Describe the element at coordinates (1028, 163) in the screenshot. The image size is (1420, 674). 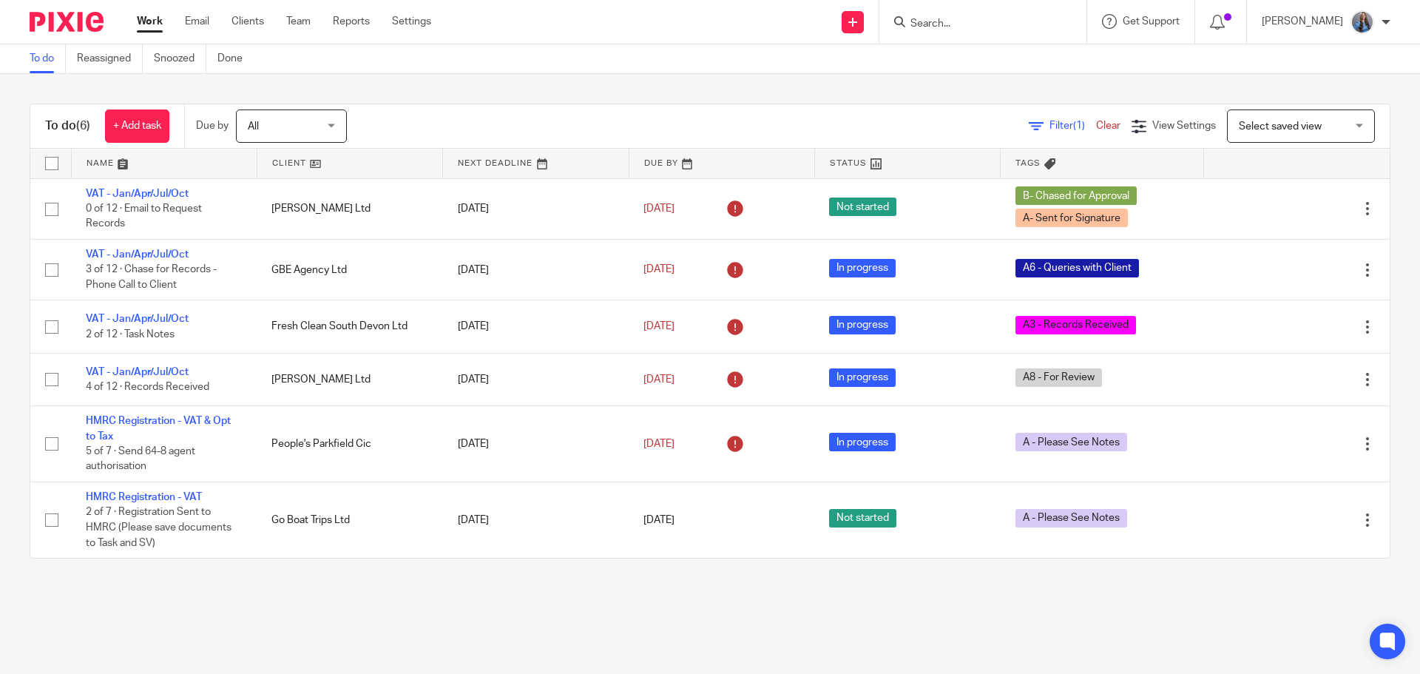
I see `span: Tags` at that location.